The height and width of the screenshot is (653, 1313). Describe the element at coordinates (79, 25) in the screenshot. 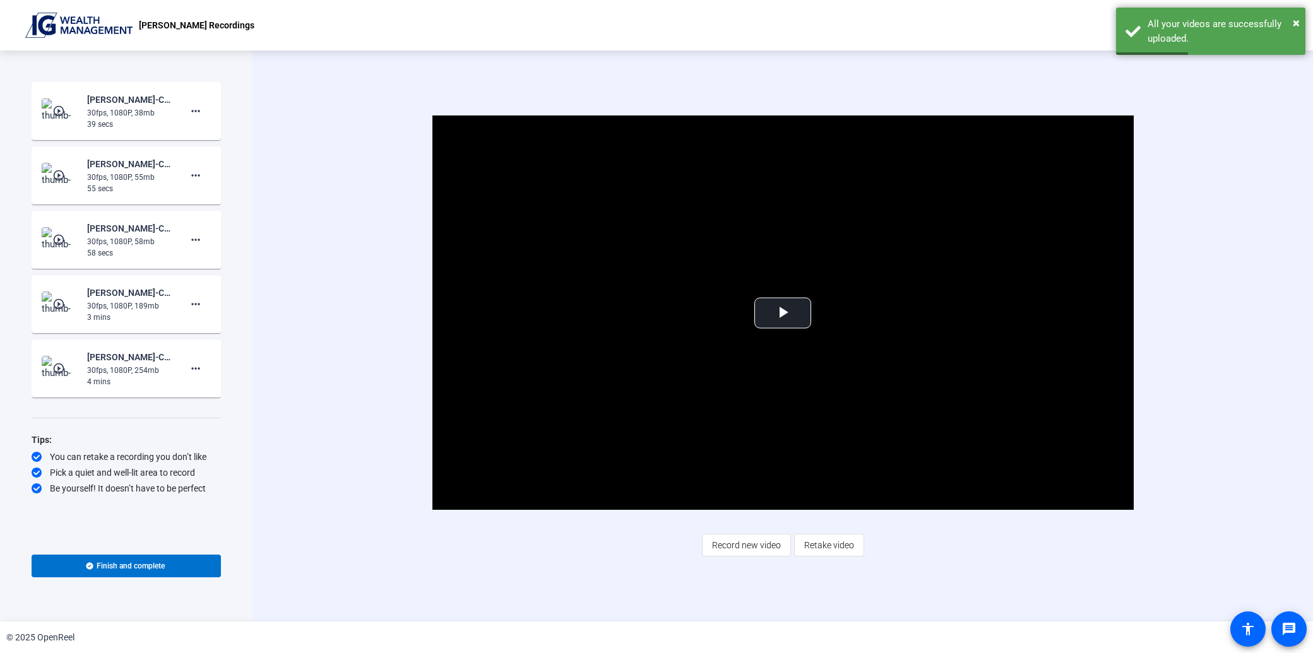

I see `img: OpenReel logo` at that location.